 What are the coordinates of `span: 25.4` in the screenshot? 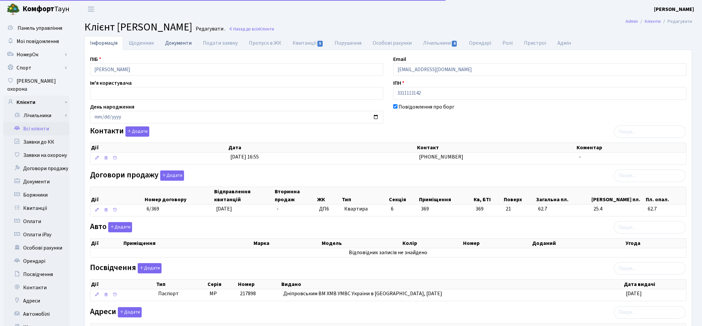 It's located at (618, 209).